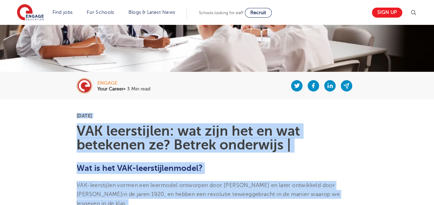  Describe the element at coordinates (258, 13) in the screenshot. I see `a: Recruit` at that location.